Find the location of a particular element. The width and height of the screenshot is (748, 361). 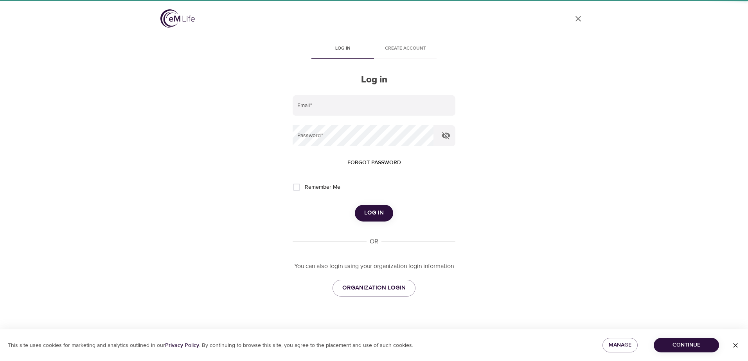

button: Forgot password is located at coordinates (374, 163).